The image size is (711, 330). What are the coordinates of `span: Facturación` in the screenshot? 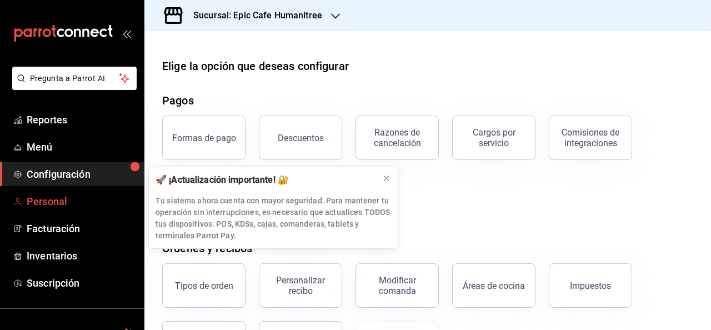 It's located at (81, 228).